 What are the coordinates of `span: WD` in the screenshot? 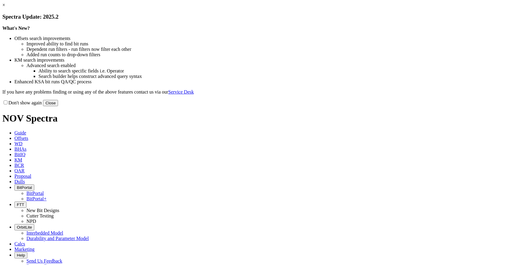 It's located at (18, 144).